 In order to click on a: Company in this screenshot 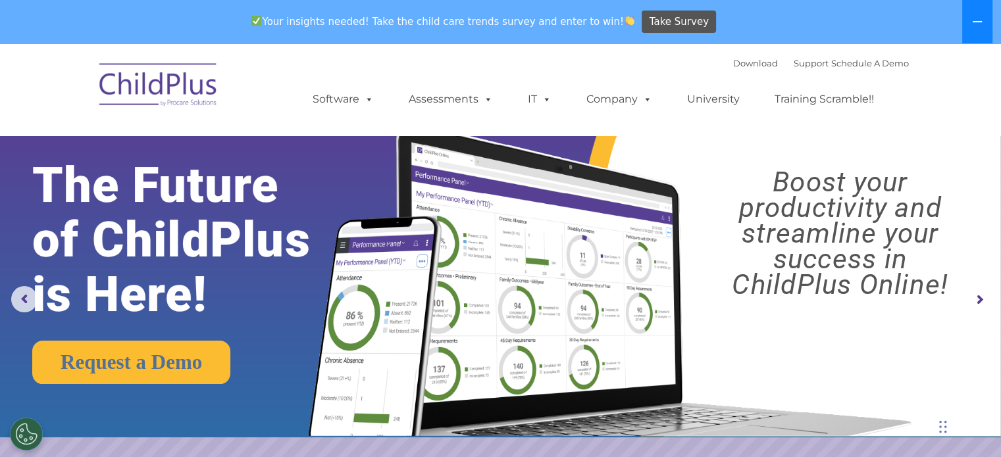, I will do `click(619, 99)`.